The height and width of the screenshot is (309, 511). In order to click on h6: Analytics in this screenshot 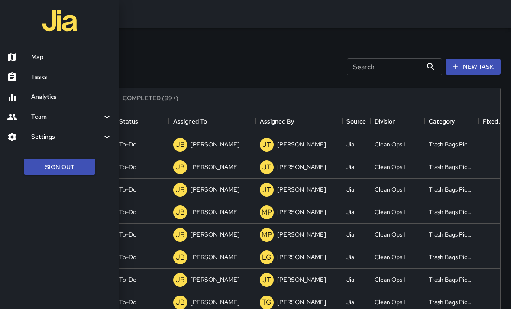, I will do `click(71, 97)`.